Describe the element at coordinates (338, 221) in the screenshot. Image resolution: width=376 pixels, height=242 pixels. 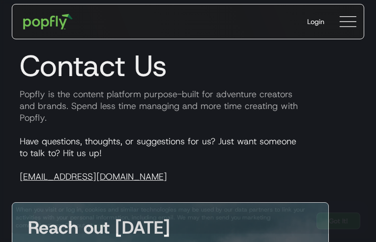
I see `a: Got It!` at that location.